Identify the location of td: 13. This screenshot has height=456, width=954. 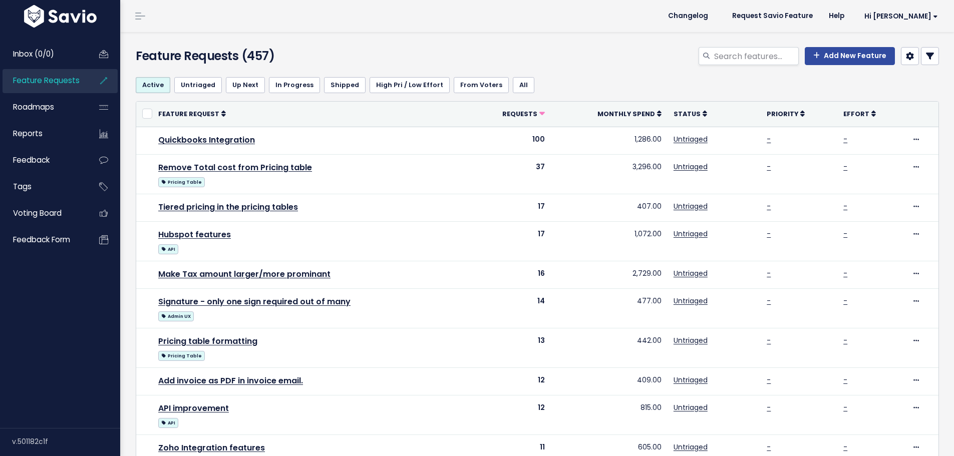
(509, 348).